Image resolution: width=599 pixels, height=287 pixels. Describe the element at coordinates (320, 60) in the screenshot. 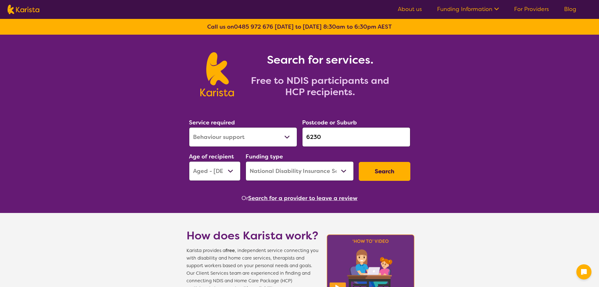

I see `h1: Search for services.` at that location.